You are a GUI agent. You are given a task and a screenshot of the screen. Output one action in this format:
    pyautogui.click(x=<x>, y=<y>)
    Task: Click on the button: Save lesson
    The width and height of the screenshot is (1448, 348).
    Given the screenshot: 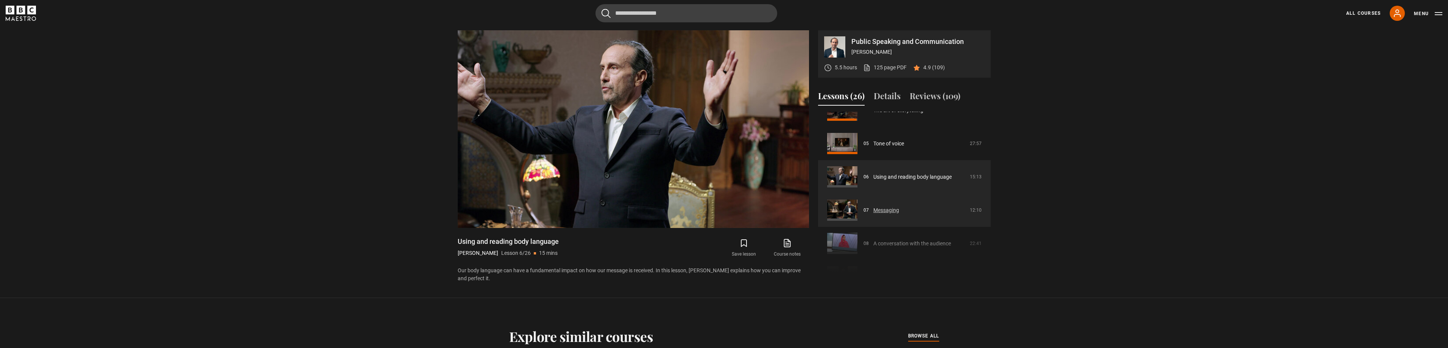 What is the action you would take?
    pyautogui.click(x=744, y=248)
    